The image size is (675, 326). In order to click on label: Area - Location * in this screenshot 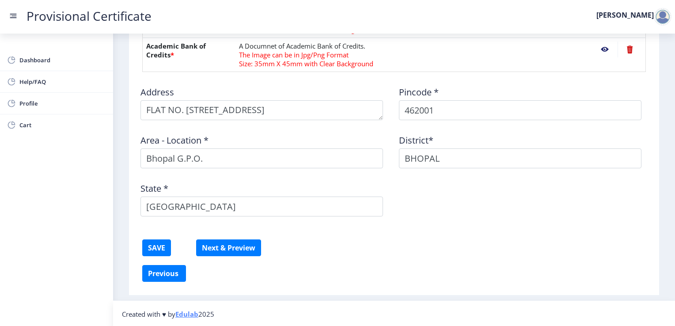, I will do `click(174, 140)`.